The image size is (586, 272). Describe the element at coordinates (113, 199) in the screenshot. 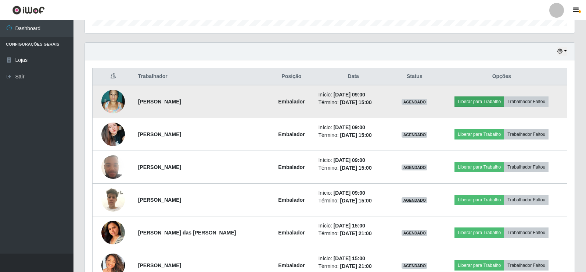

I see `img: 1710176271383.jpeg` at that location.